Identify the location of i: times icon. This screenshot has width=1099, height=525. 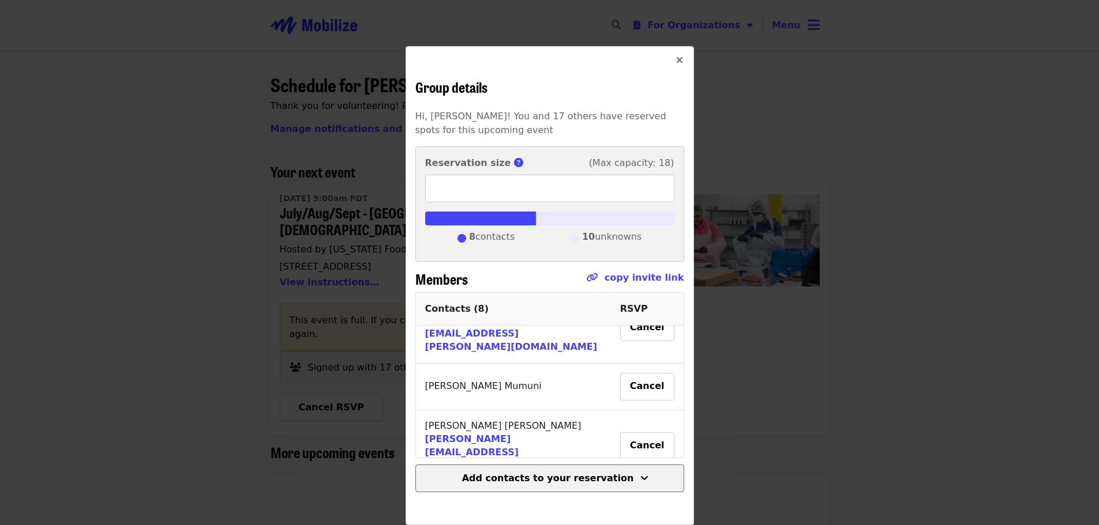
(679, 60).